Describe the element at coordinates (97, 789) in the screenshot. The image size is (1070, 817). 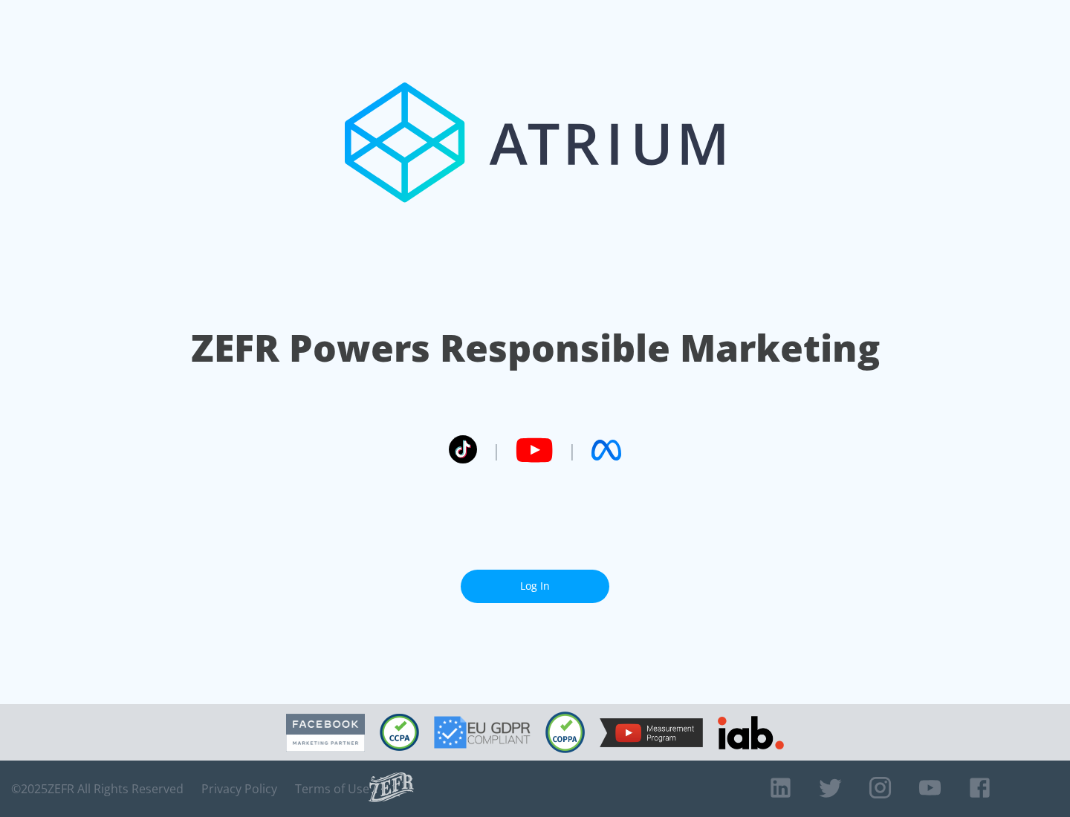
I see `span: © 2025 ZEFR All Rights Reserved` at that location.